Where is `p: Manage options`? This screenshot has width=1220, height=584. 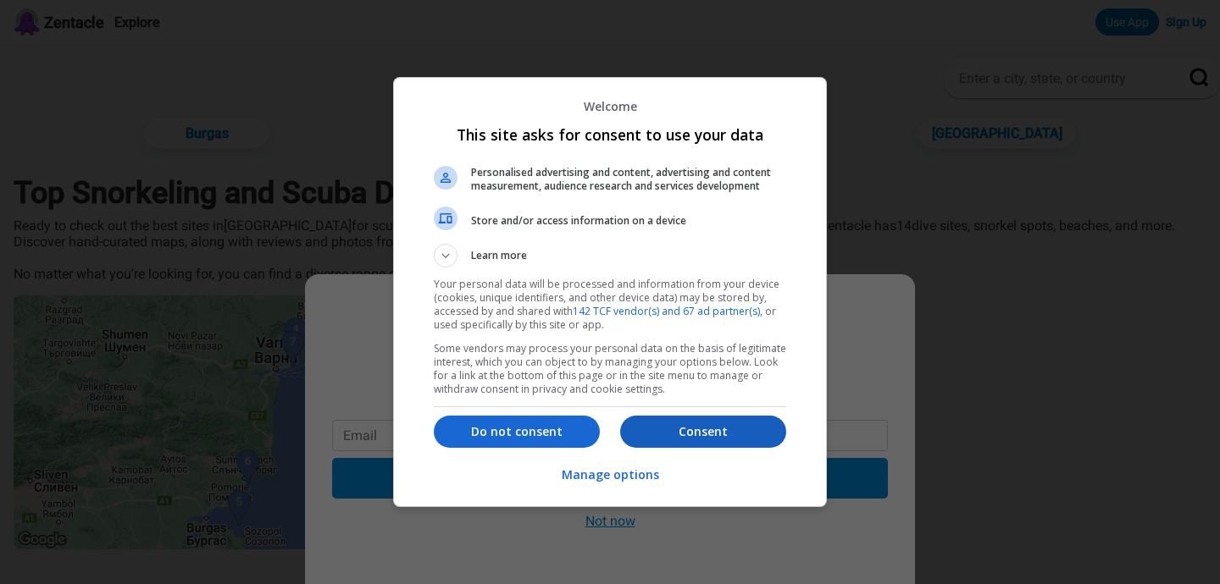
p: Manage options is located at coordinates (610, 475).